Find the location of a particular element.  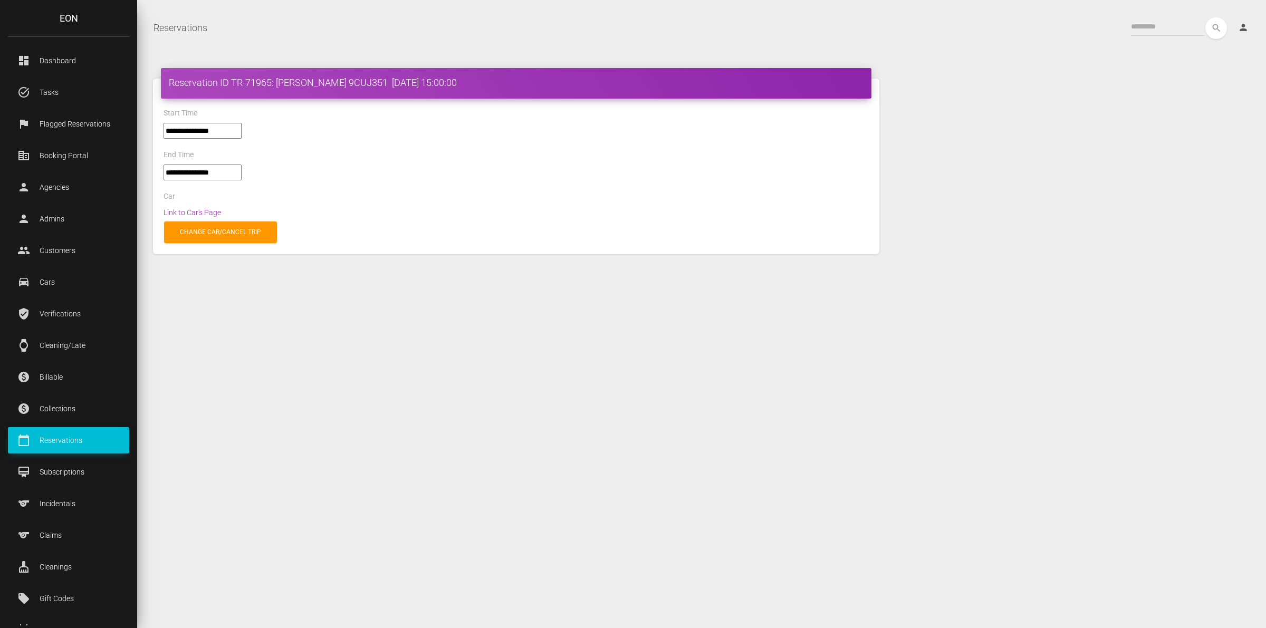

a: sports Claims is located at coordinates (69, 535).